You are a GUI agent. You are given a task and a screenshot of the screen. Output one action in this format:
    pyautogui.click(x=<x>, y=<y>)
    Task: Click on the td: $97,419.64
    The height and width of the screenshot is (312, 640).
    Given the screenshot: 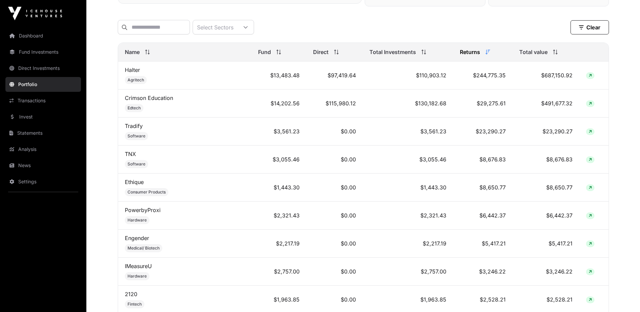 What is the action you would take?
    pyautogui.click(x=334, y=75)
    